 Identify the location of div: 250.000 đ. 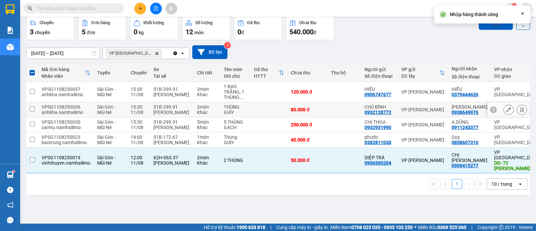
(307, 125).